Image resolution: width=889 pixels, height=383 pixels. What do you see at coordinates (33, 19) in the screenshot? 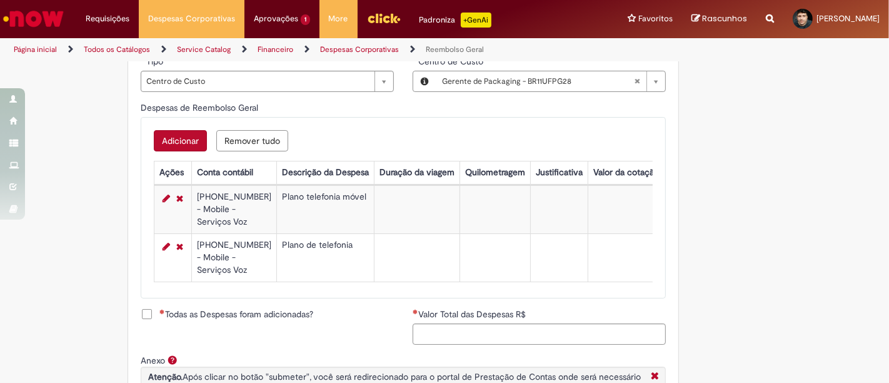
I see `img: ServiceNow` at bounding box center [33, 19].